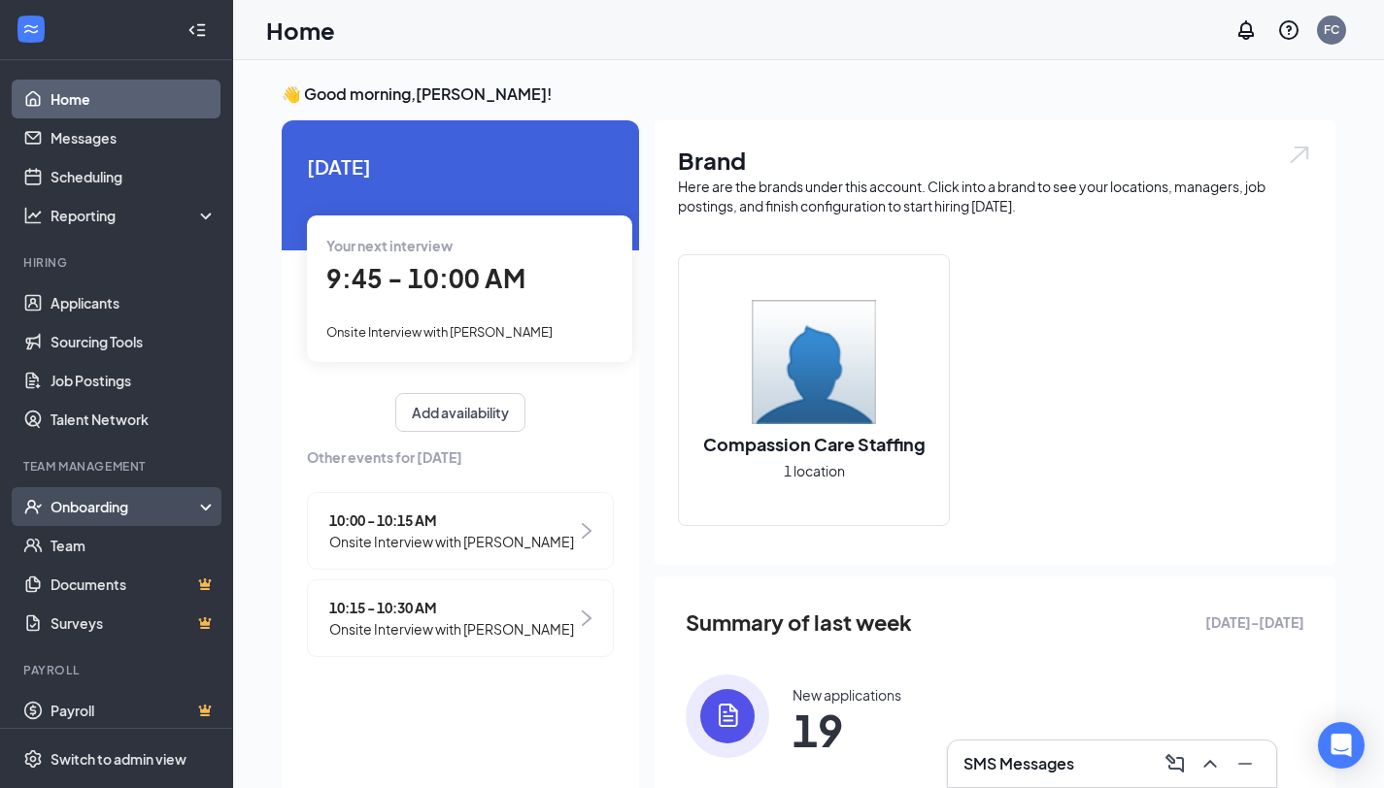  I want to click on img: open.6027fd2a22e1237b5b06.svg, so click(1299, 154).